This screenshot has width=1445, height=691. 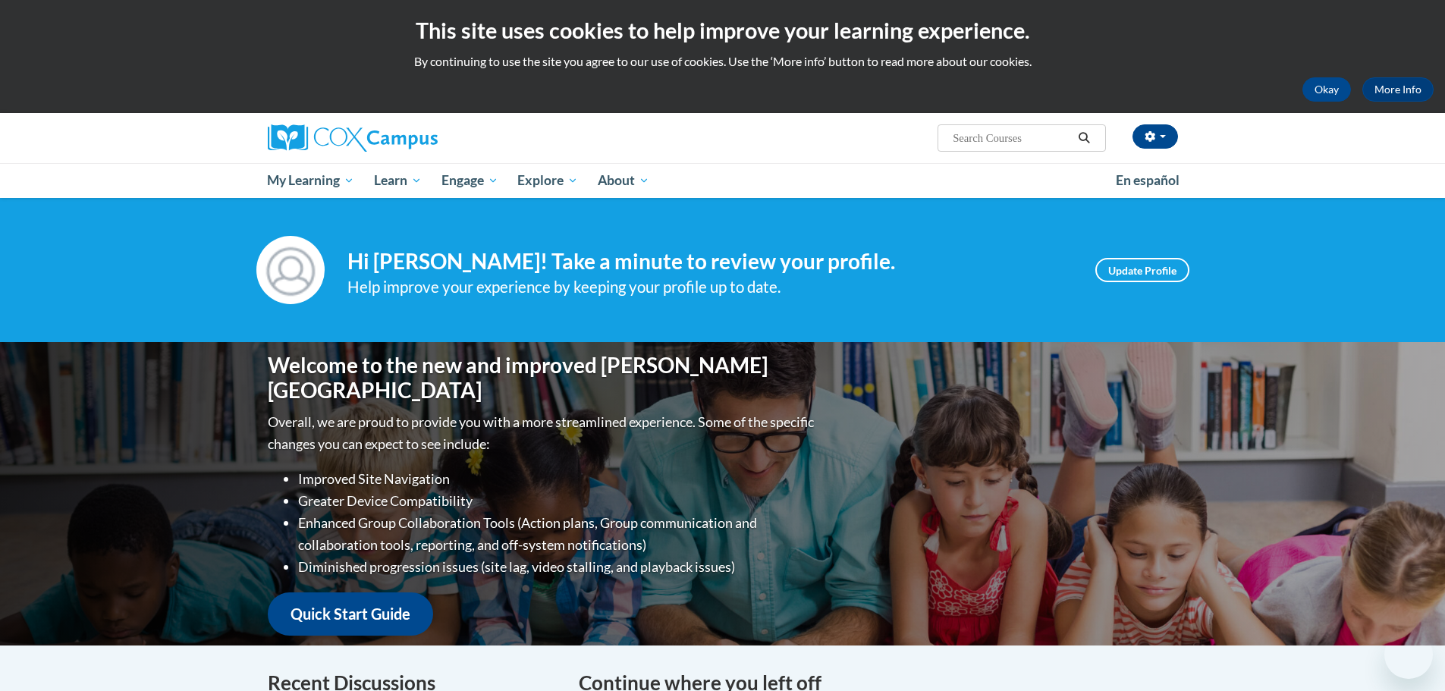 I want to click on span: Explore, so click(x=548, y=180).